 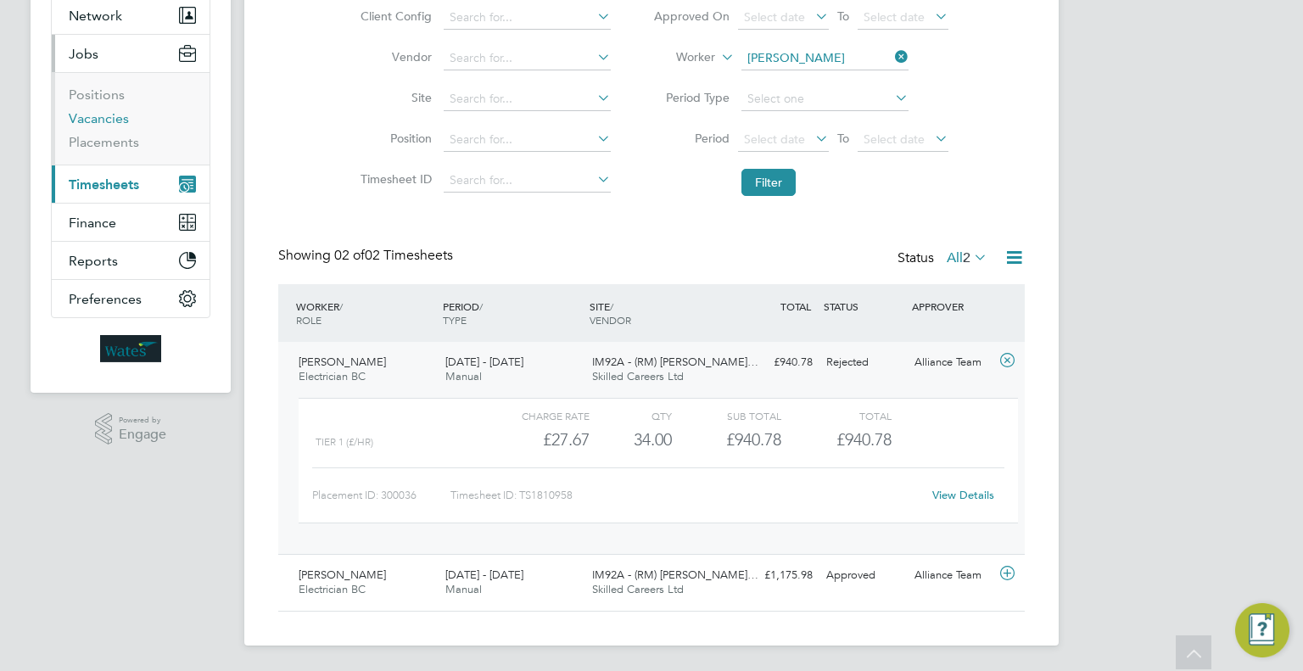 What do you see at coordinates (394, 255) in the screenshot?
I see `span: 02 Timesheets` at bounding box center [394, 255].